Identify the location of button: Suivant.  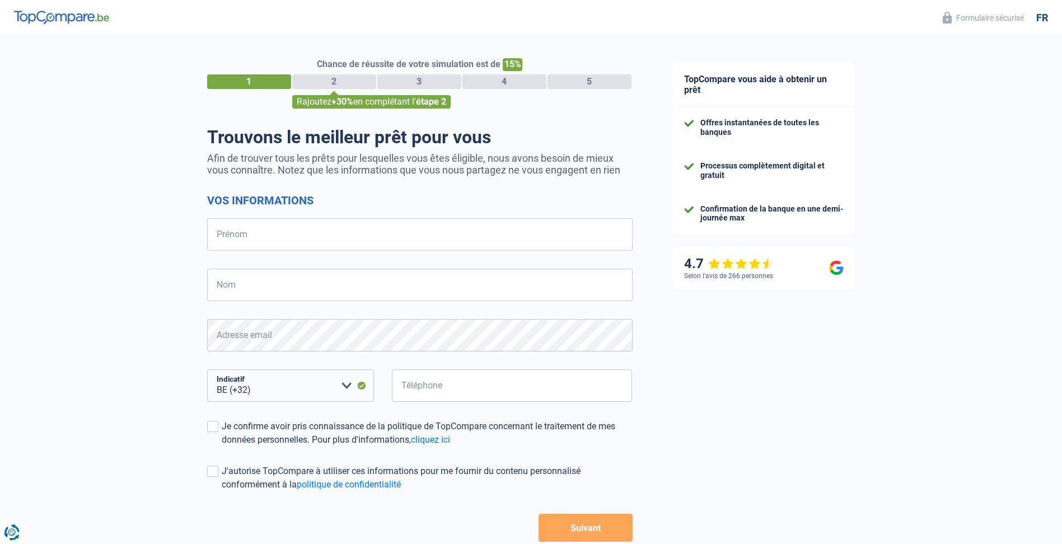
(585, 528).